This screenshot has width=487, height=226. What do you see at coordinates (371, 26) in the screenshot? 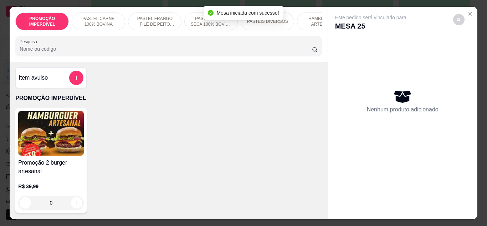
I see `p: MESA 25` at bounding box center [371, 26].